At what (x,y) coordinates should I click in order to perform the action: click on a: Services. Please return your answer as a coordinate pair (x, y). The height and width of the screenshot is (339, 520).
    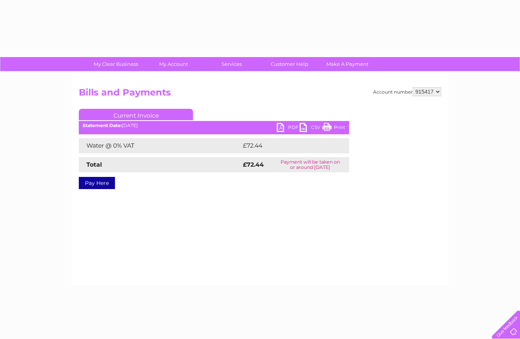
    Looking at the image, I should click on (232, 64).